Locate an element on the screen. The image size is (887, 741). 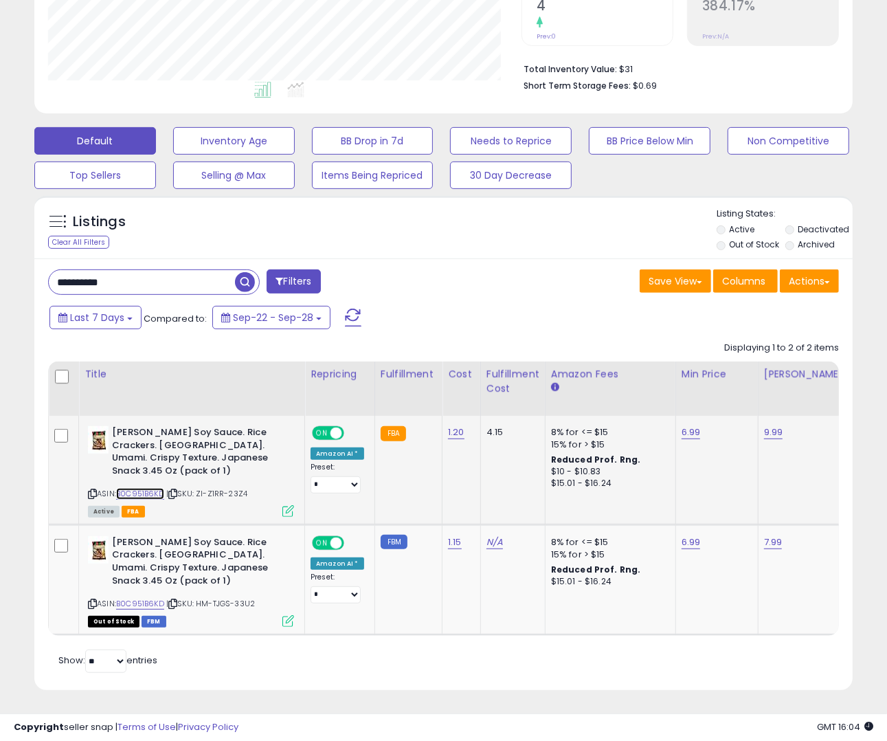
button: Inventory Age is located at coordinates (234, 141).